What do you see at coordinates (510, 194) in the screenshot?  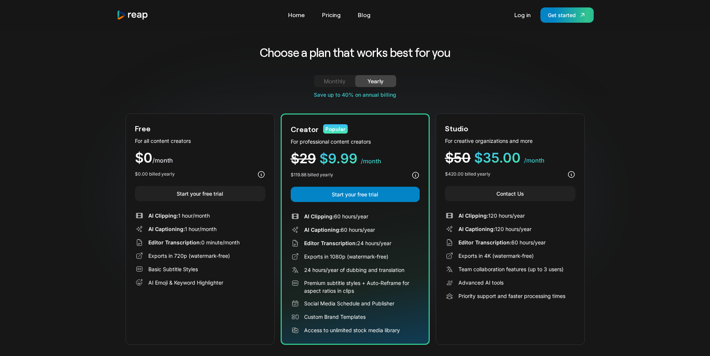 I see `a: Contact Us` at bounding box center [510, 194].